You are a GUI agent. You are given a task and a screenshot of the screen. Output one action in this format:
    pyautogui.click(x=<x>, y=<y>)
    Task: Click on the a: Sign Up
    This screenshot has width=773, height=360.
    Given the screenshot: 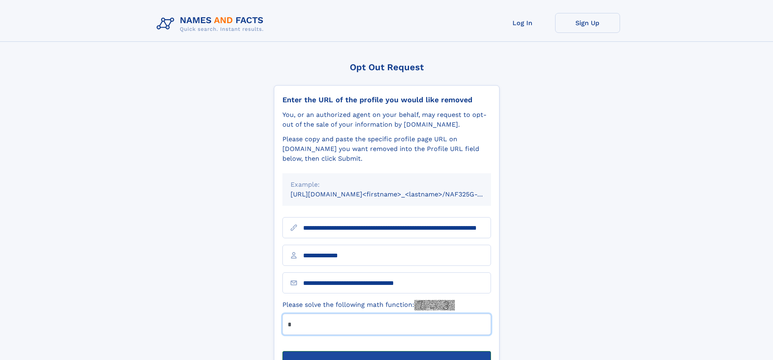 What is the action you would take?
    pyautogui.click(x=587, y=23)
    